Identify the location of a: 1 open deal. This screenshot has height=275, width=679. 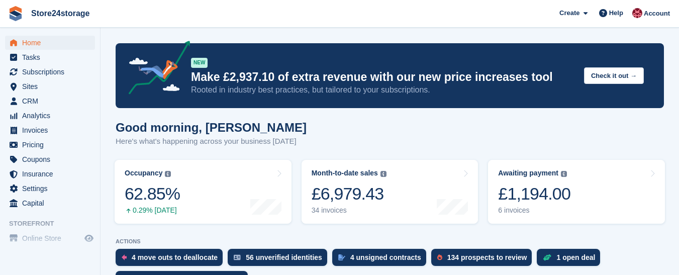
(571, 260).